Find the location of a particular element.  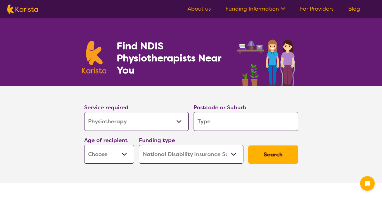

img: physiotherapy is located at coordinates (267, 59).